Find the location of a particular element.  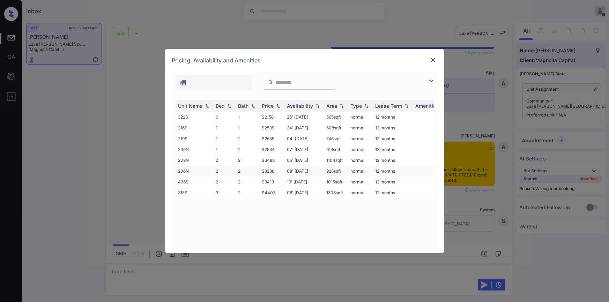

td: 613 sqft is located at coordinates (336, 149).